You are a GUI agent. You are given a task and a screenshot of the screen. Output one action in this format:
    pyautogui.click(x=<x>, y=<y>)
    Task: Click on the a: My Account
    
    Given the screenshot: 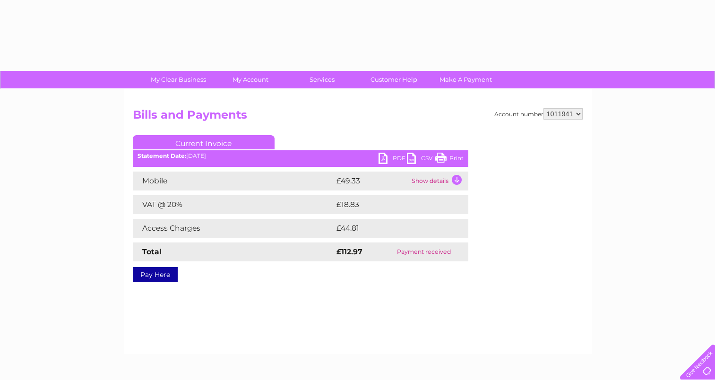 What is the action you would take?
    pyautogui.click(x=250, y=79)
    